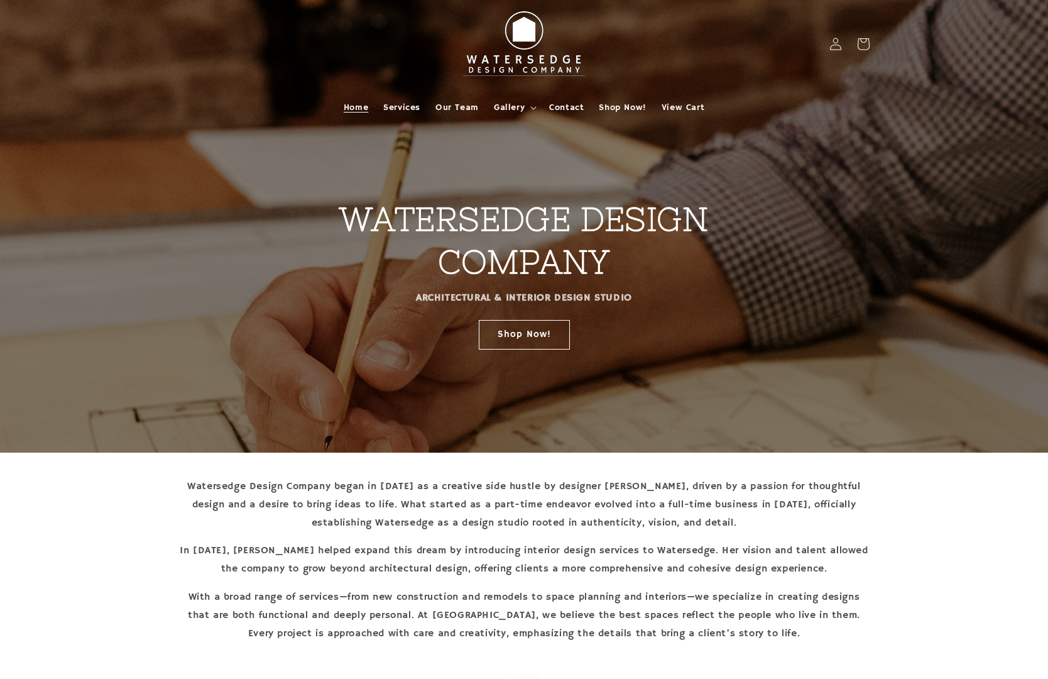  What do you see at coordinates (683, 107) in the screenshot?
I see `span: View Cart` at bounding box center [683, 107].